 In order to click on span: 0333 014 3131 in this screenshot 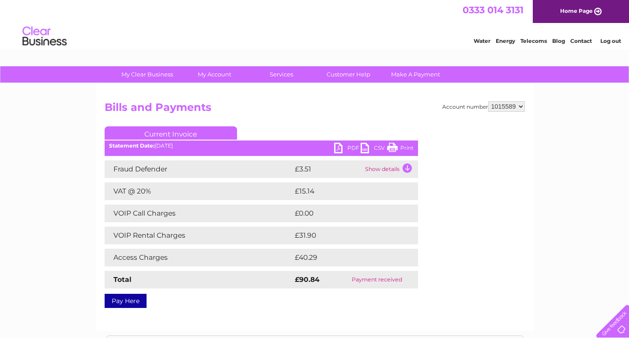, I will do `click(493, 10)`.